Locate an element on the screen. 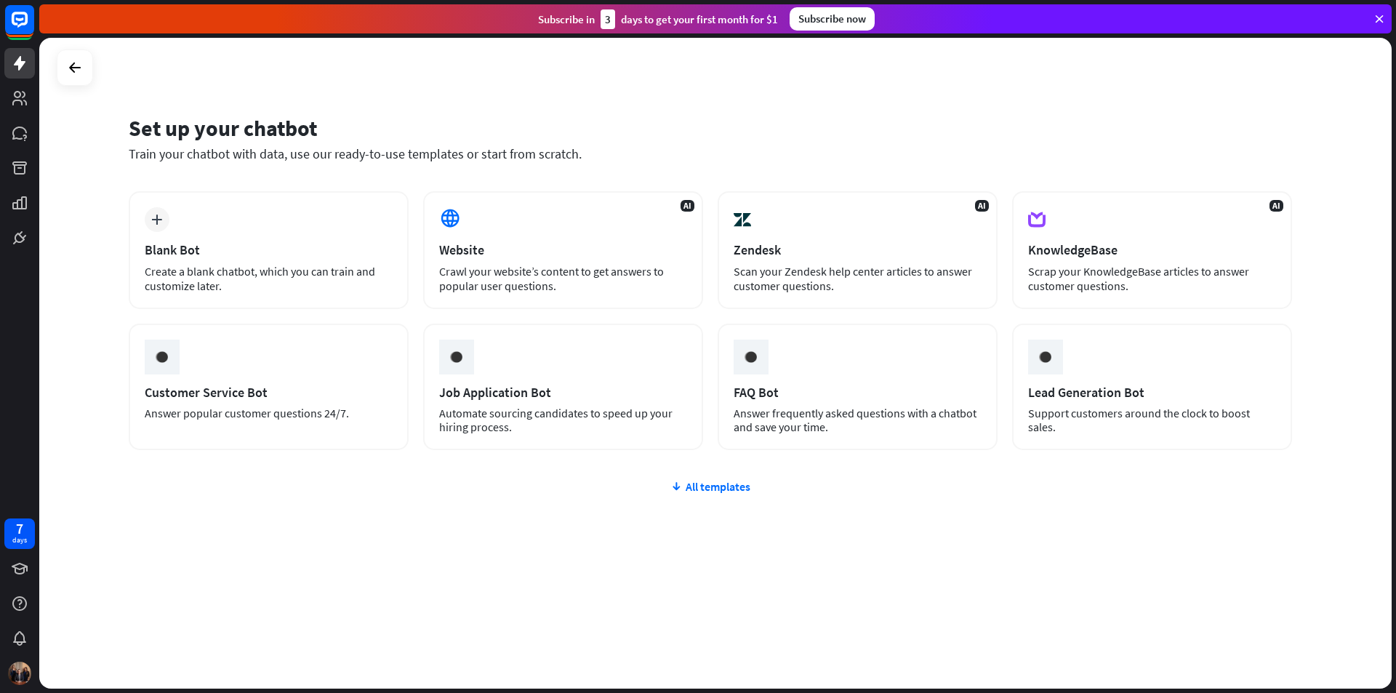 Image resolution: width=1396 pixels, height=693 pixels. div: All templates is located at coordinates (710, 486).